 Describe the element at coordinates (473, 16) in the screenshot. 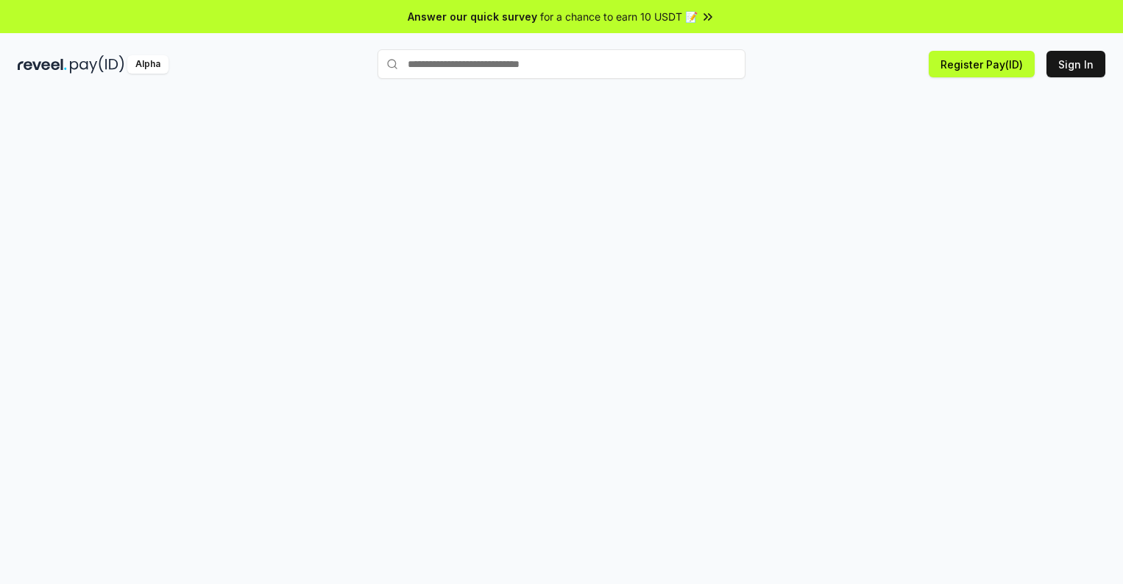

I see `span: Answer our quick survey` at that location.